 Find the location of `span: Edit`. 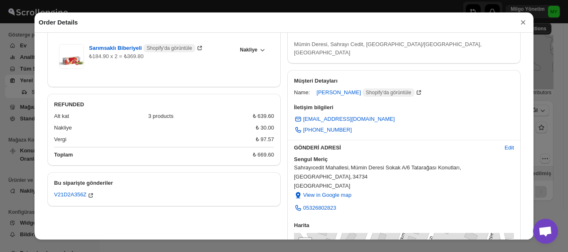

span: Edit is located at coordinates (509, 148).